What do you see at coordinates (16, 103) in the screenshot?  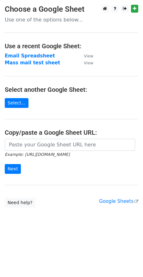 I see `a: Select...` at bounding box center [16, 103].